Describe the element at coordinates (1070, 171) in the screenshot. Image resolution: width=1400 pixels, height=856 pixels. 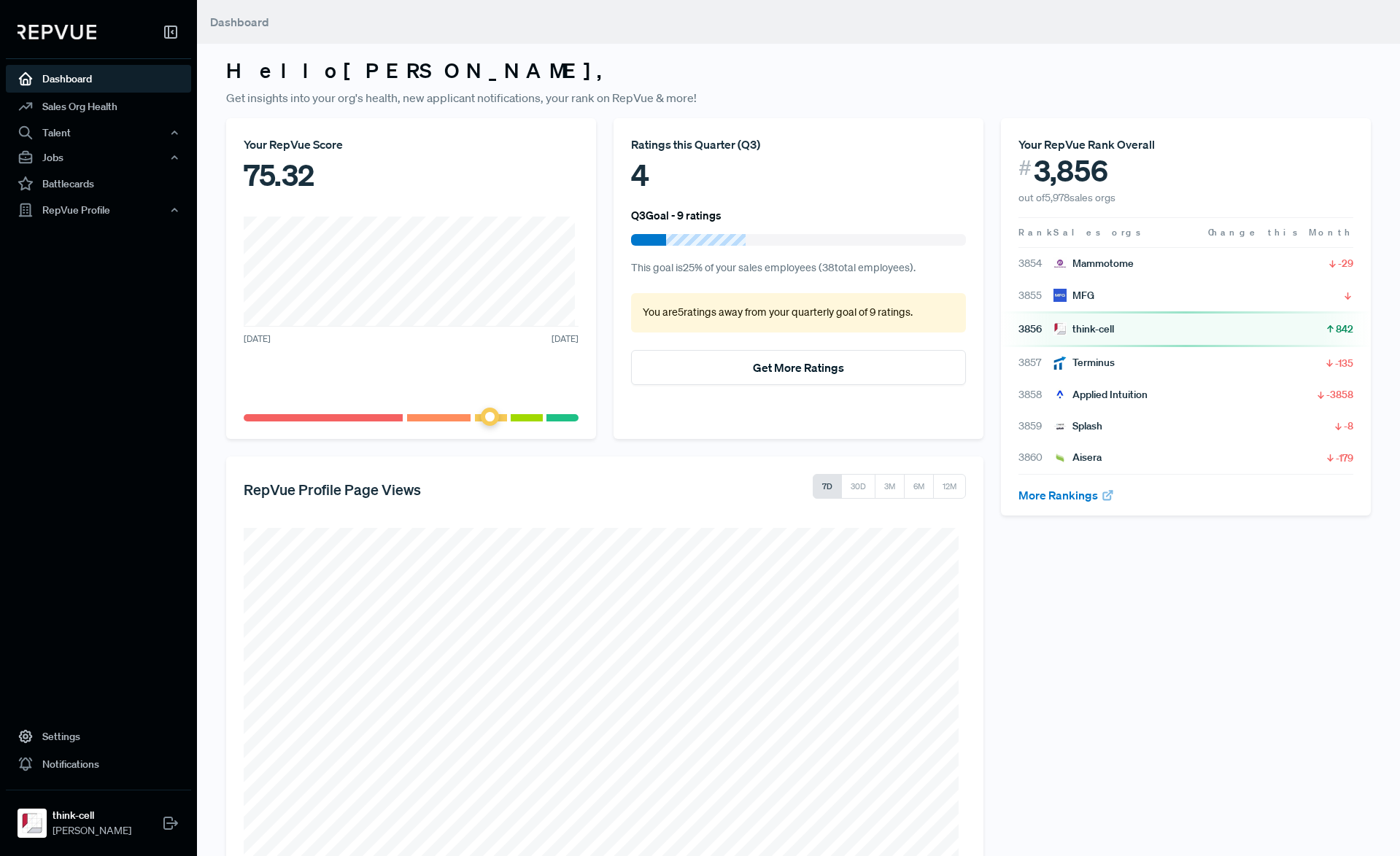
I see `span: 3,856` at that location.